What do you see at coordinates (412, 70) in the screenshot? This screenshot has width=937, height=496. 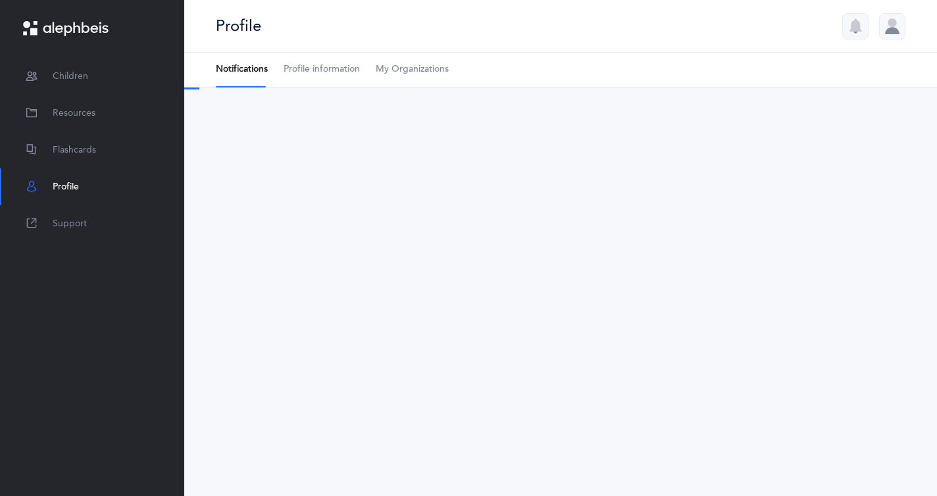 I see `span: My Organizations` at bounding box center [412, 70].